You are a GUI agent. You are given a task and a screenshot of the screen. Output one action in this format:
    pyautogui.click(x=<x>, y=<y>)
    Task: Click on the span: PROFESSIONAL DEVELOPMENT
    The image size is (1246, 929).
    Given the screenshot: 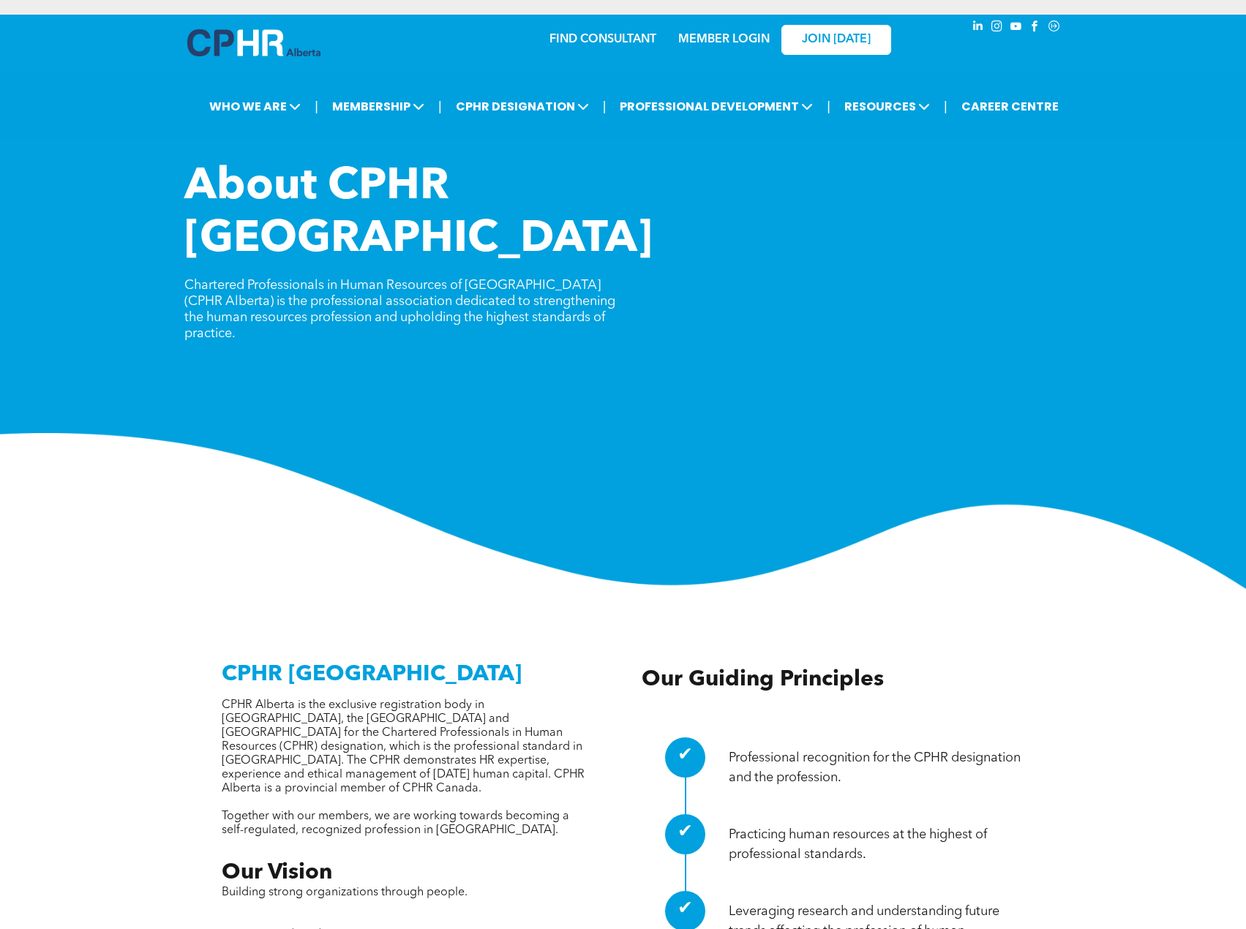 What is the action you would take?
    pyautogui.click(x=716, y=106)
    